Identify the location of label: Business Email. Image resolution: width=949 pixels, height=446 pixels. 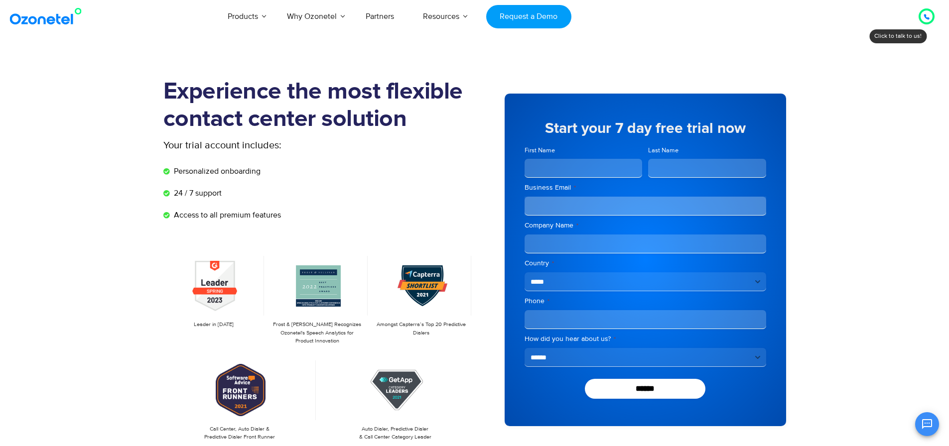
(645, 188).